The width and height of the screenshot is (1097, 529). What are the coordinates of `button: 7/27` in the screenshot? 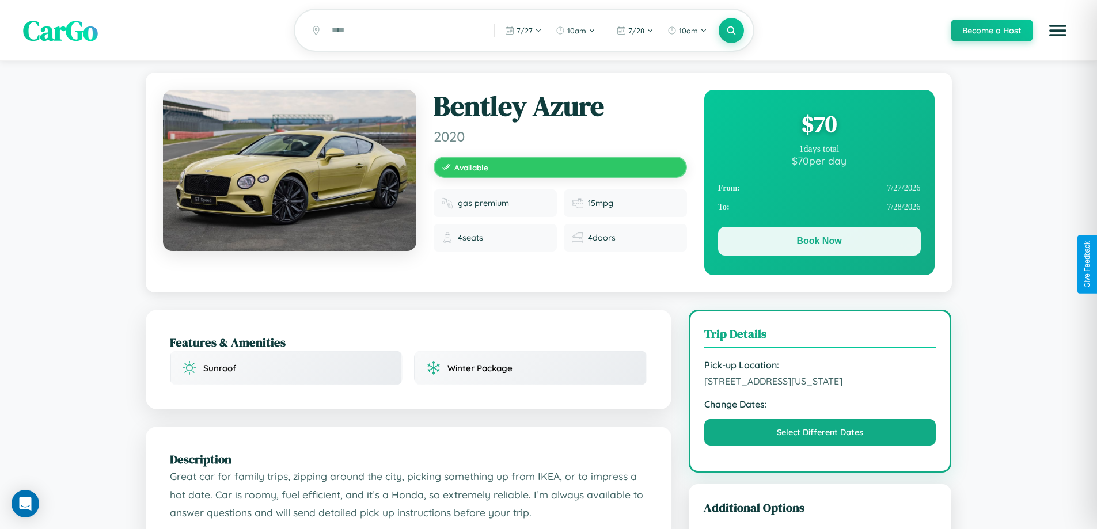 It's located at (523, 31).